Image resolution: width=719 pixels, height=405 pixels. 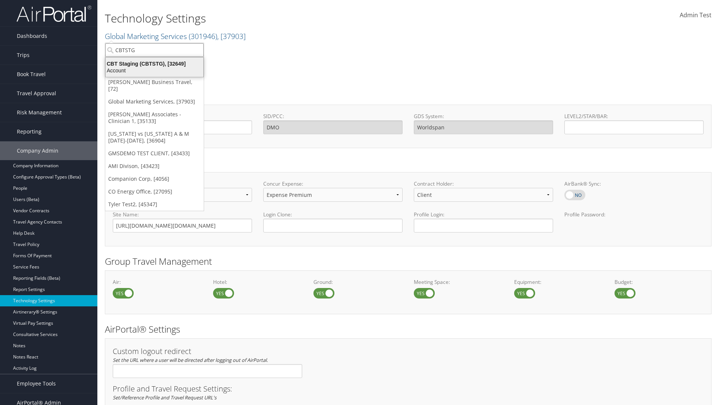 I want to click on label: Login Clone:, so click(x=333, y=214).